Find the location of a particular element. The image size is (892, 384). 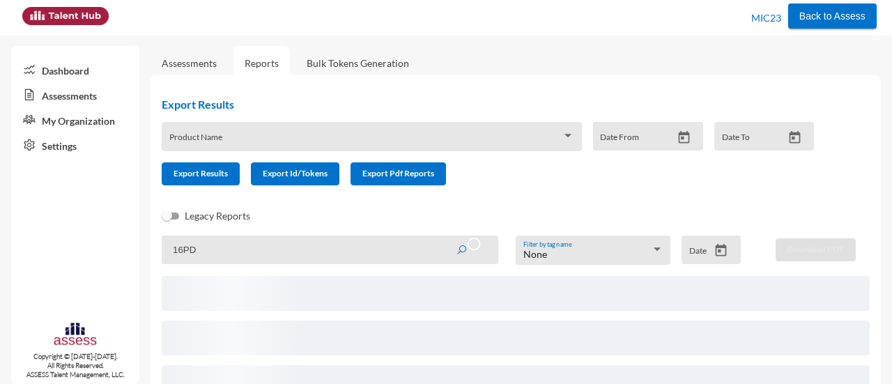

button: Export Results is located at coordinates (201, 174).